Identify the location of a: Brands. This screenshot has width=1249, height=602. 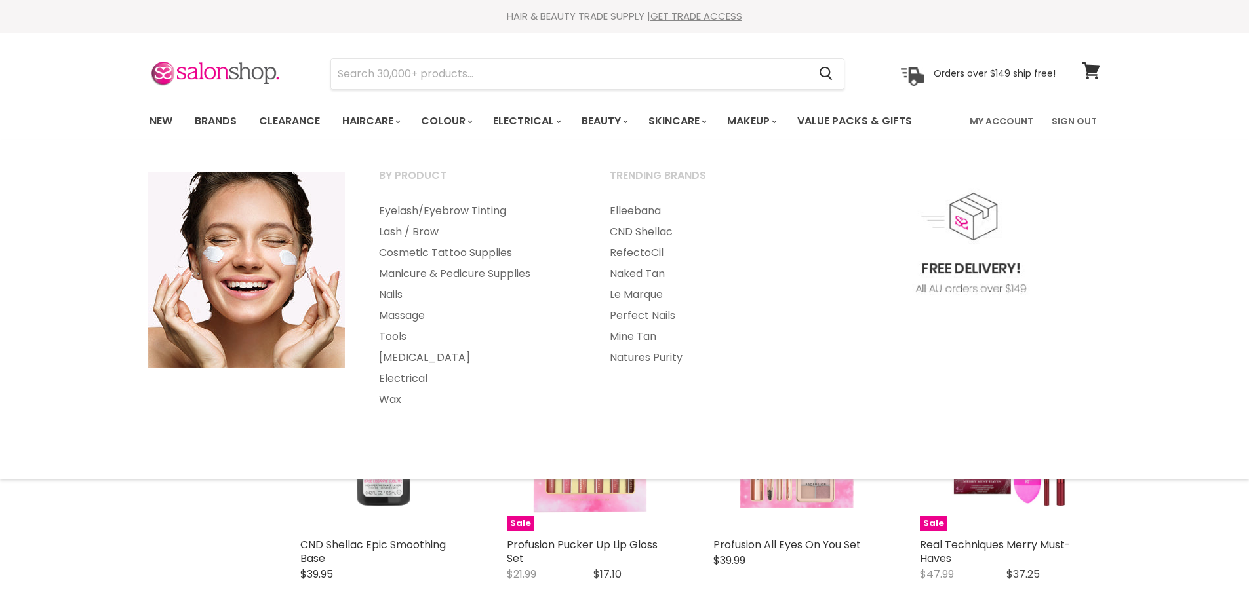
(216, 121).